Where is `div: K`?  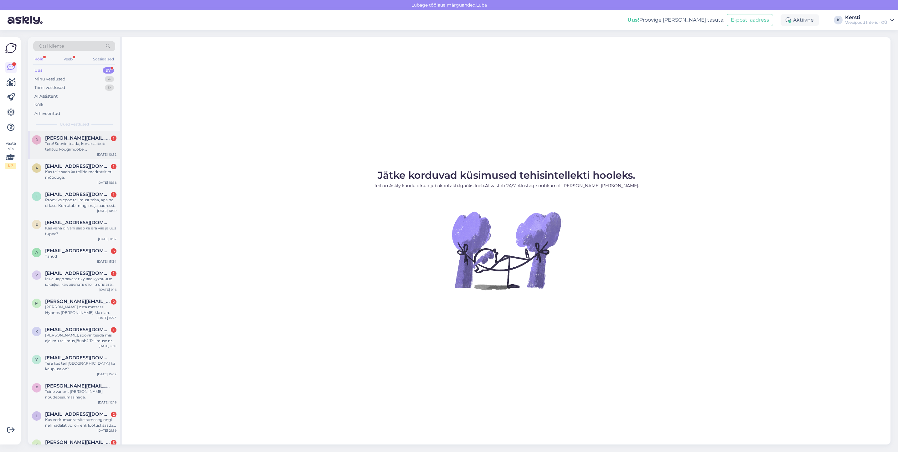
div: K is located at coordinates (838, 20).